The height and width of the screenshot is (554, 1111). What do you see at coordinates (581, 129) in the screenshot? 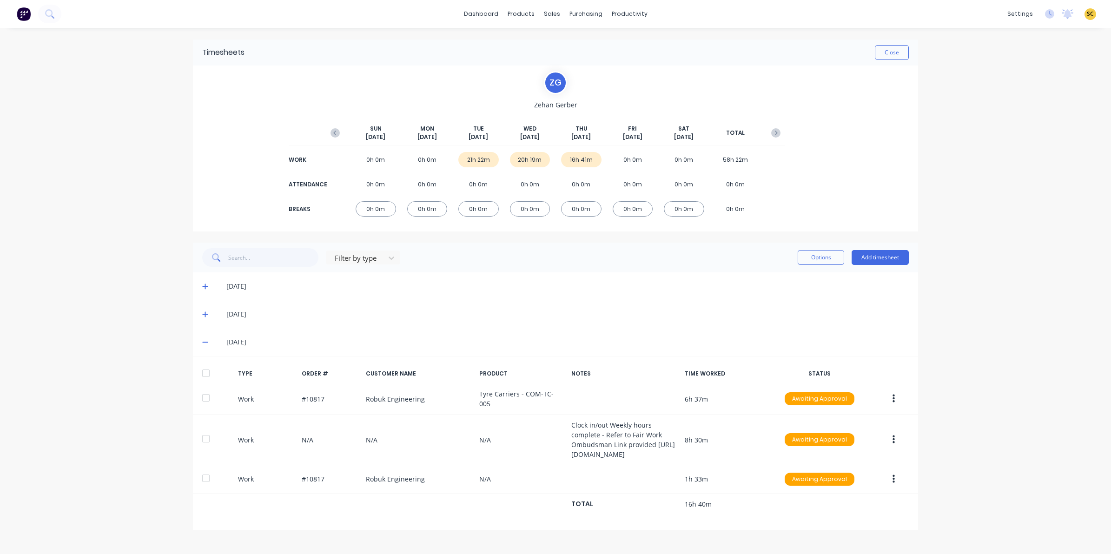
I see `span: THU` at bounding box center [581, 129].